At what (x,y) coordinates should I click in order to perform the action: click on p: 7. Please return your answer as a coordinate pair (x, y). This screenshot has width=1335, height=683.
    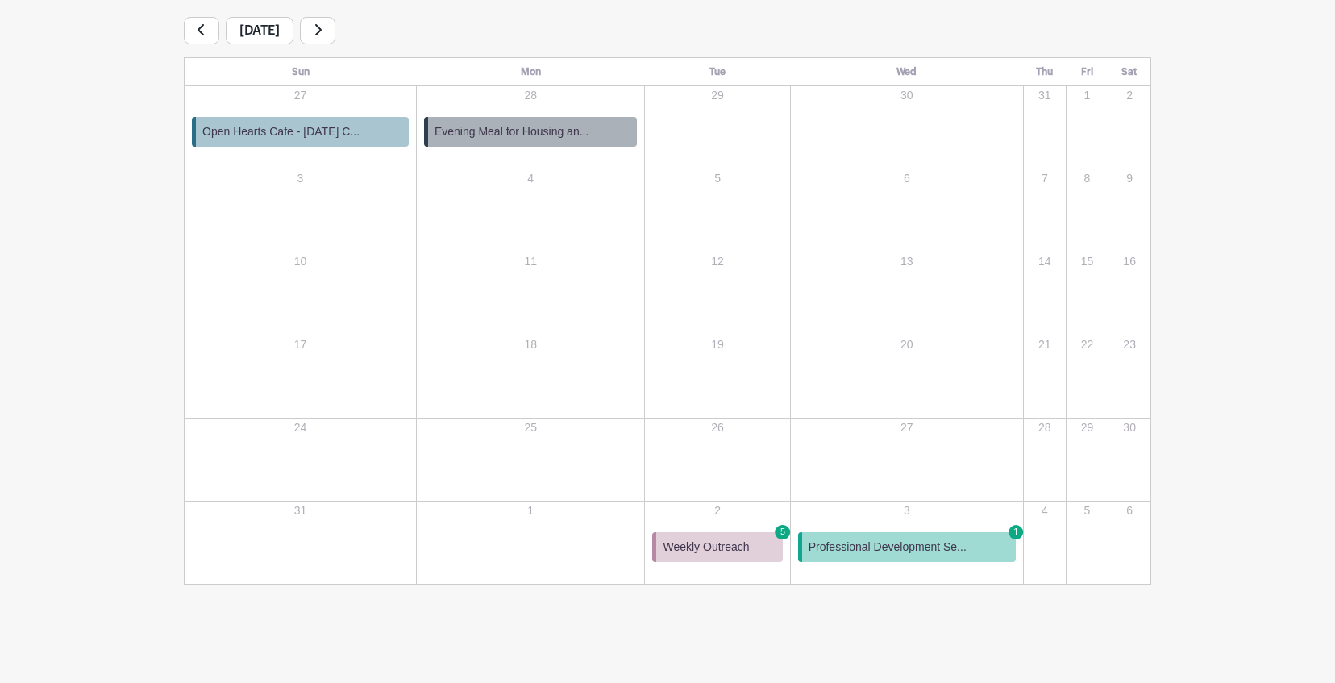
    Looking at the image, I should click on (1045, 178).